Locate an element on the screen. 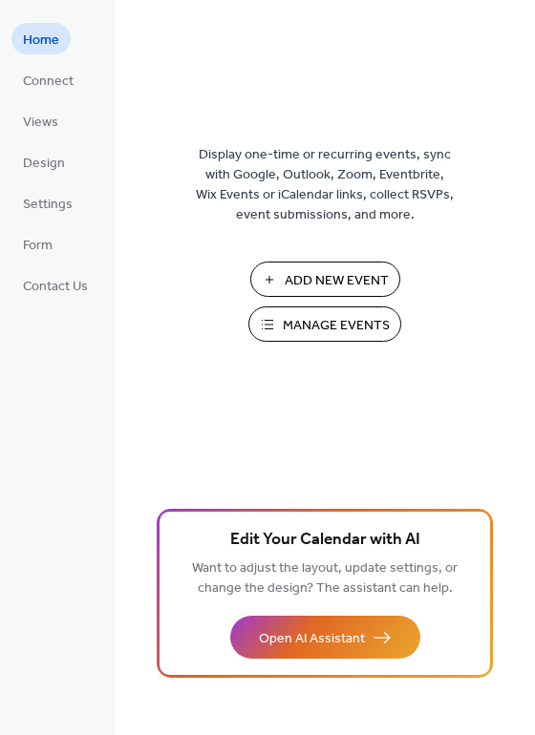 The width and height of the screenshot is (535, 735). span: Views is located at coordinates (40, 122).